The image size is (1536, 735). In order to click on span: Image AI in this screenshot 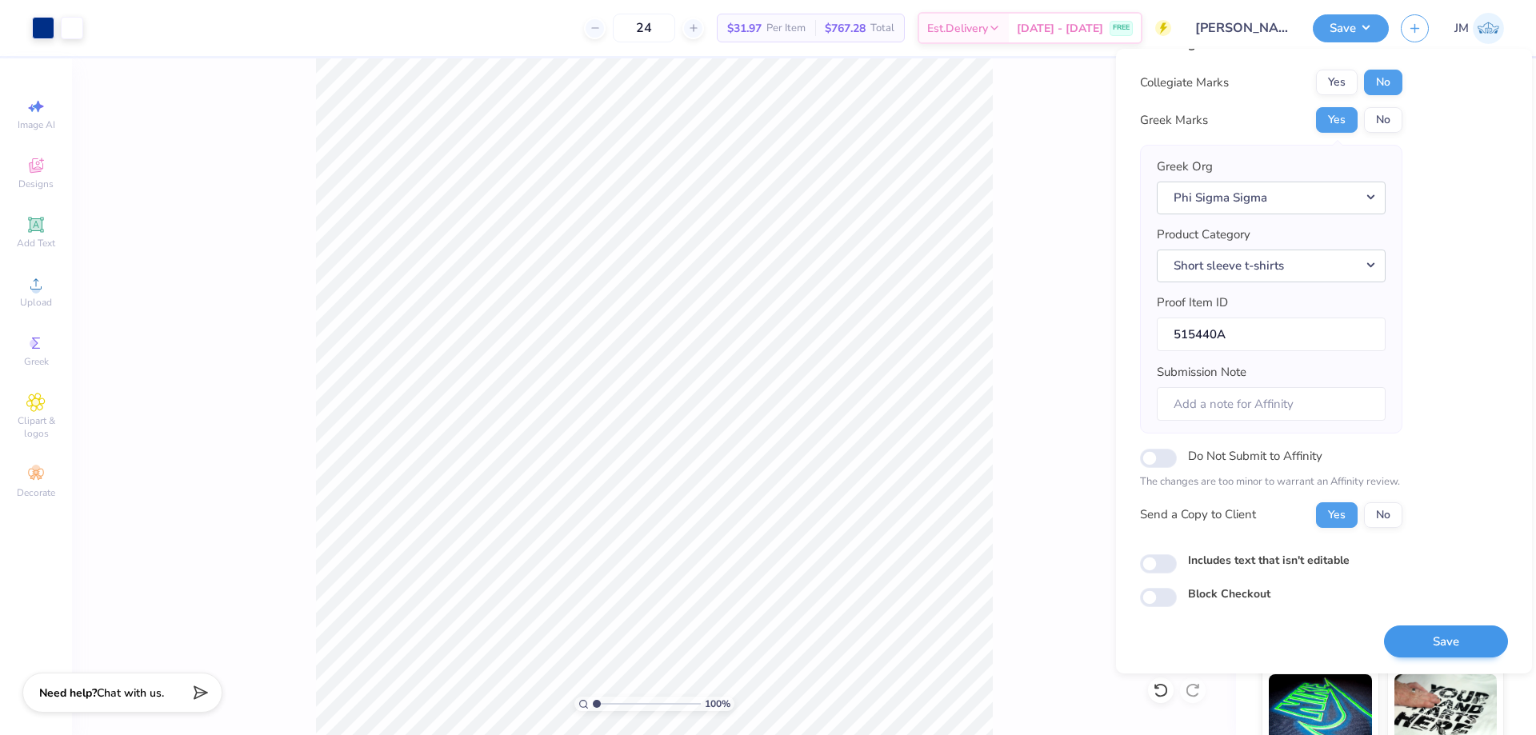, I will do `click(36, 125)`.